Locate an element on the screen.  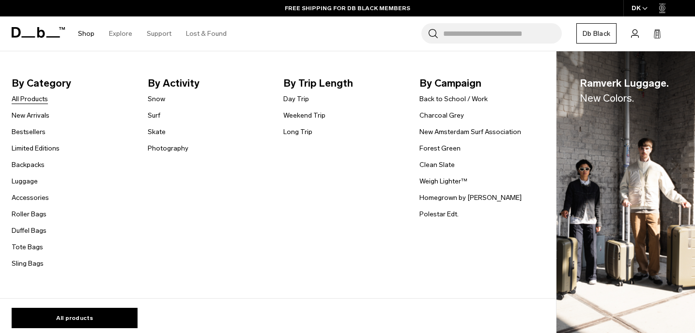
a: Tote Bags is located at coordinates (27, 247).